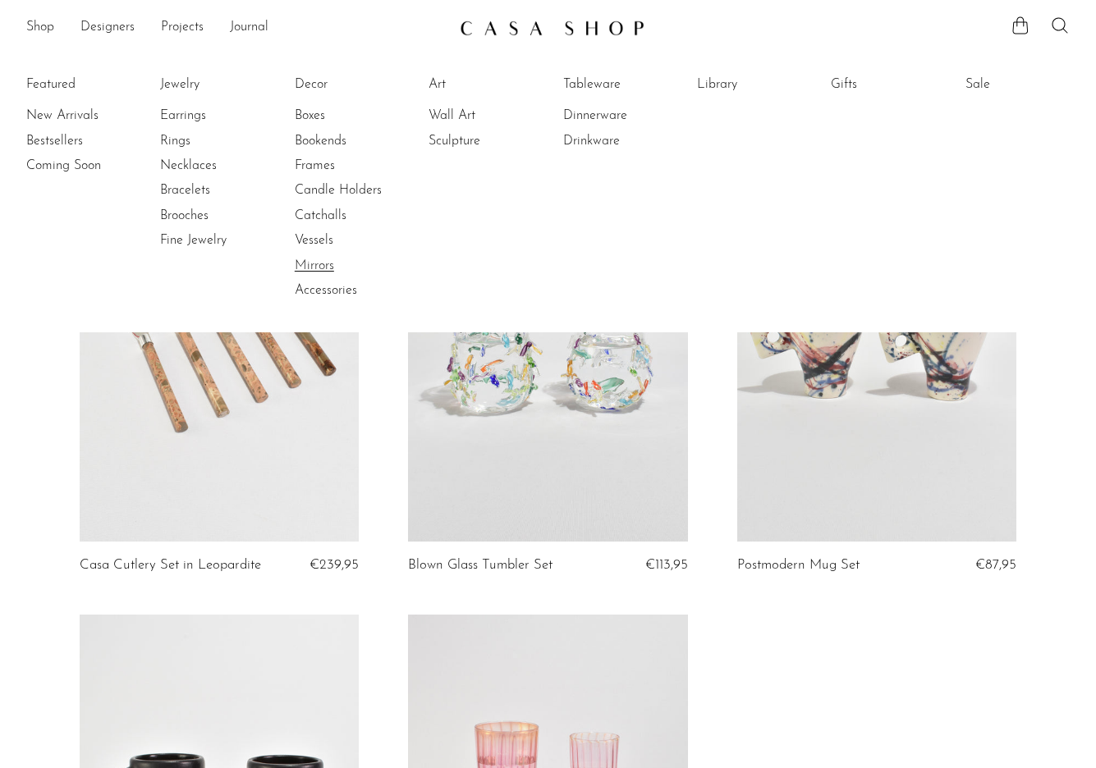 The image size is (1096, 768). Describe the element at coordinates (88, 116) in the screenshot. I see `a: New Arrivals` at that location.